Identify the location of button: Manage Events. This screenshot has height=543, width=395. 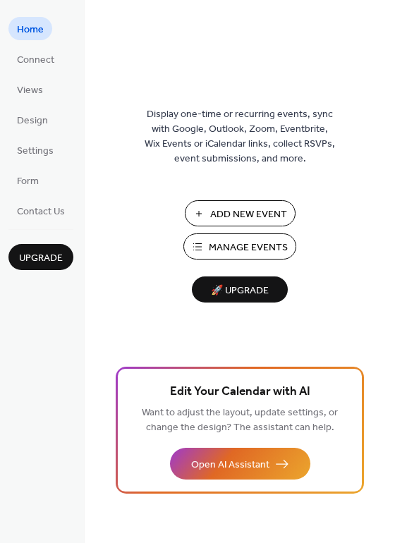
(240, 246).